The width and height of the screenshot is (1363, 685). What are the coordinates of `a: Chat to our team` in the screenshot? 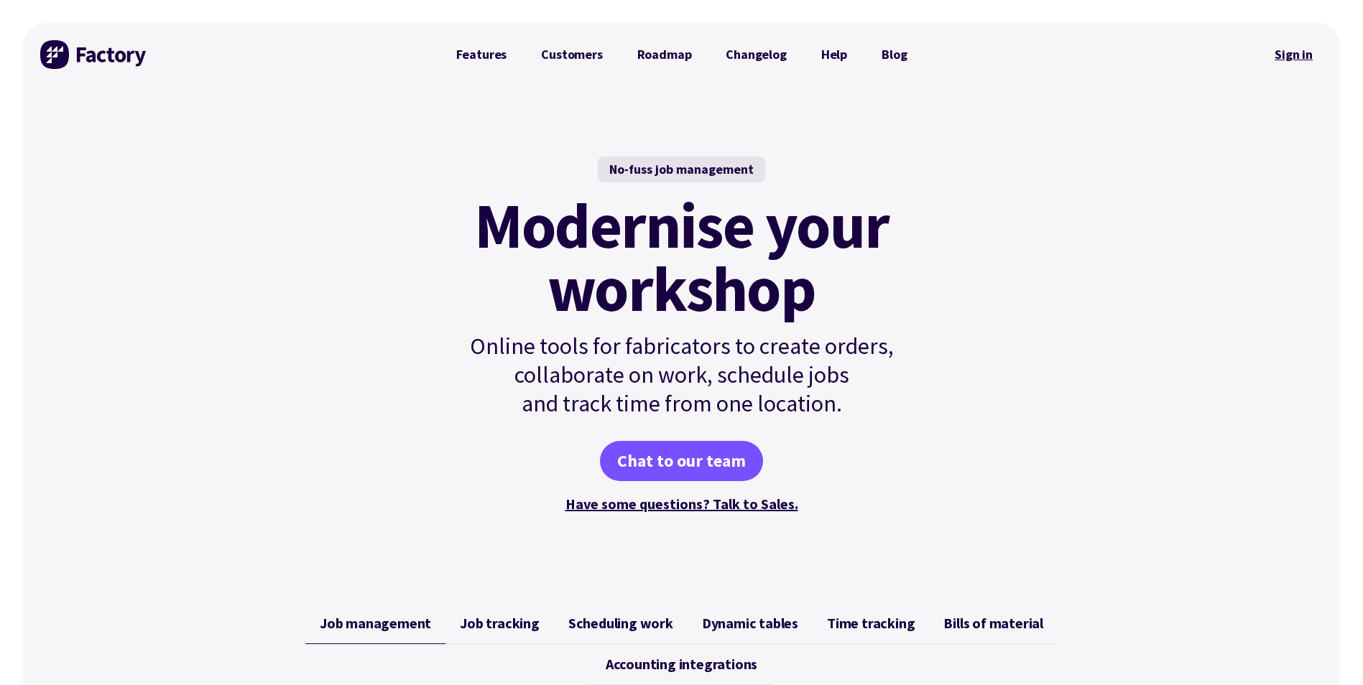 It's located at (681, 461).